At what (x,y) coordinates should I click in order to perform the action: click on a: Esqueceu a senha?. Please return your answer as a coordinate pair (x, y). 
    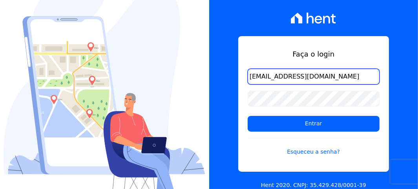
    Looking at the image, I should click on (314, 147).